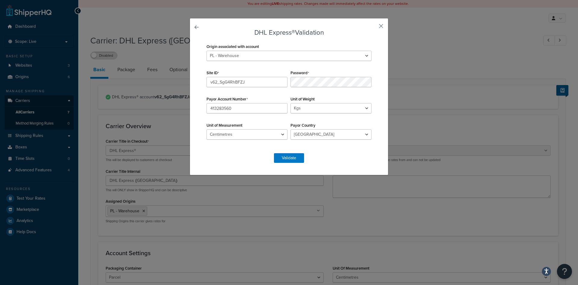 This screenshot has width=578, height=285. I want to click on label: Origin associated with account, so click(233, 46).